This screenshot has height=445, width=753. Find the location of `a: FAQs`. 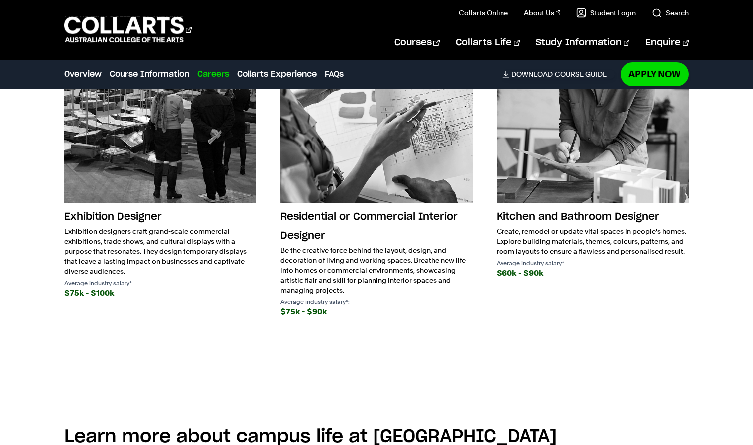

a: FAQs is located at coordinates (334, 74).